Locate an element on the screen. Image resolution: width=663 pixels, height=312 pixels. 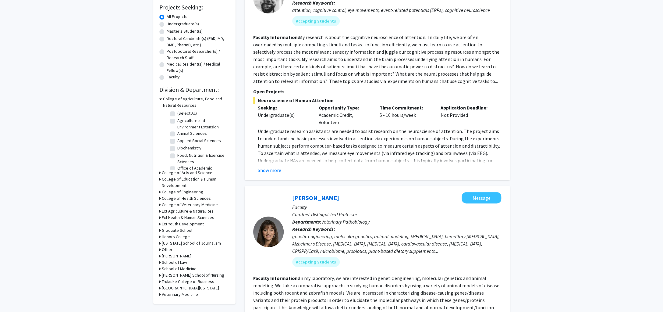
label: Postdoctoral Researcher(s) / Research Staff is located at coordinates (198, 55).